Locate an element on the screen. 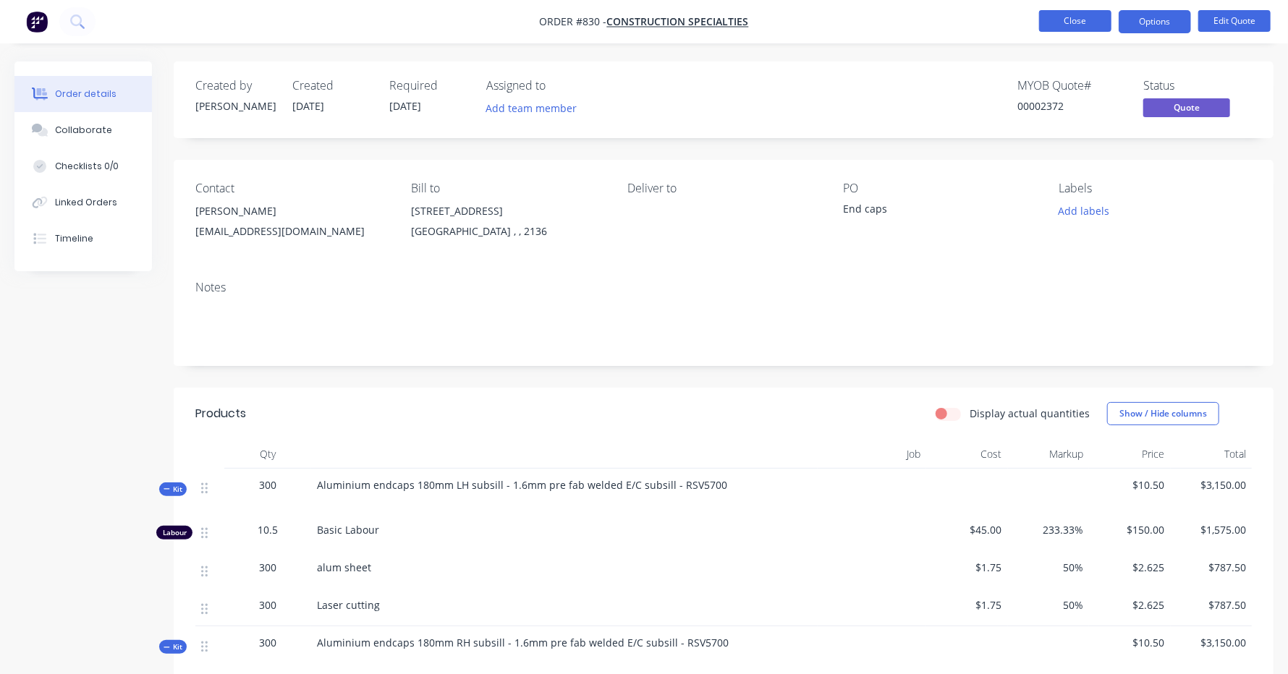 The height and width of the screenshot is (674, 1288). div: Labour is located at coordinates (174, 533).